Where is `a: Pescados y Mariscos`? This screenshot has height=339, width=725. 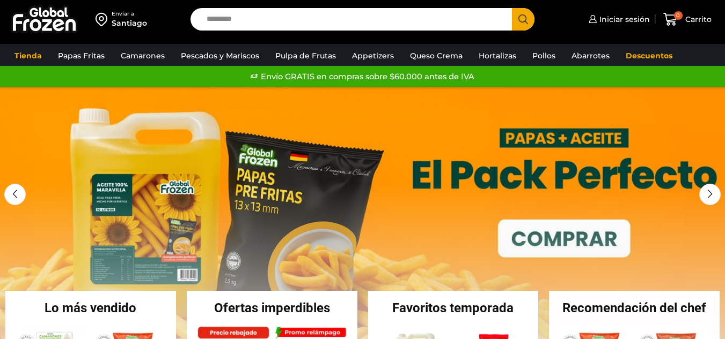
a: Pescados y Mariscos is located at coordinates (220, 56).